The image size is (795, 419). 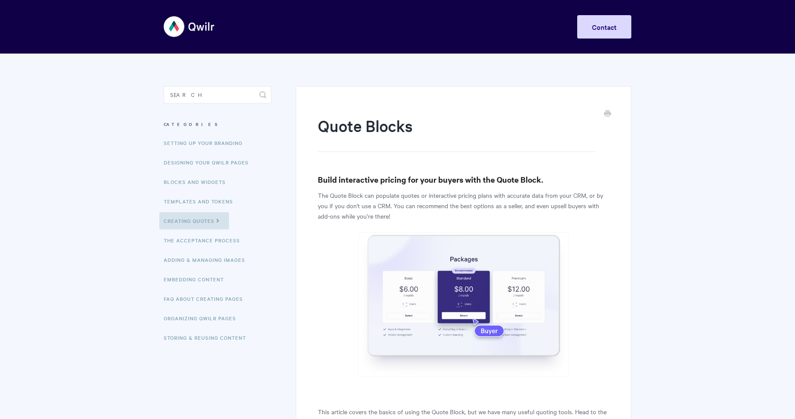 I want to click on img: file-30ANXqc23E.png, so click(x=464, y=305).